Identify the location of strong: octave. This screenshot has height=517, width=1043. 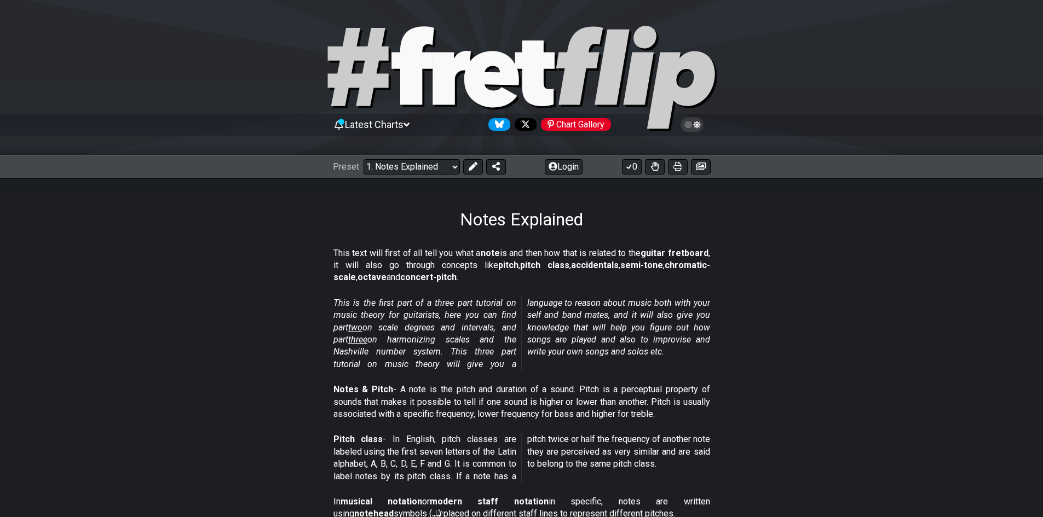
(372, 277).